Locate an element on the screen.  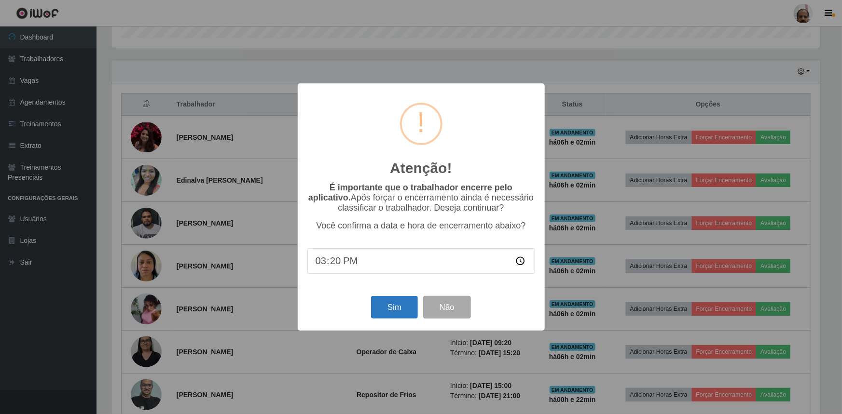
button: Sim is located at coordinates (394, 307).